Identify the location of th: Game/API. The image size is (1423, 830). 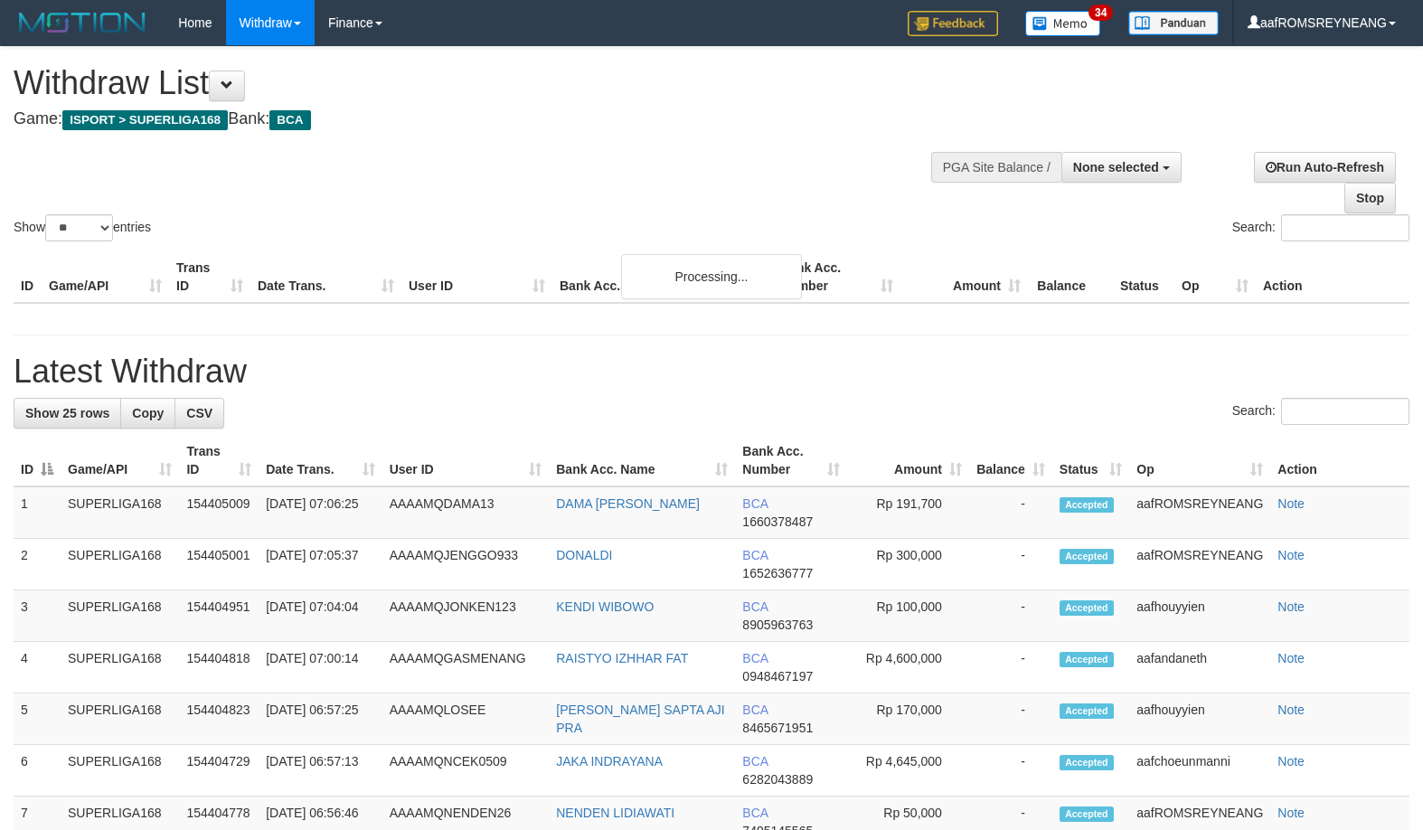
(105, 277).